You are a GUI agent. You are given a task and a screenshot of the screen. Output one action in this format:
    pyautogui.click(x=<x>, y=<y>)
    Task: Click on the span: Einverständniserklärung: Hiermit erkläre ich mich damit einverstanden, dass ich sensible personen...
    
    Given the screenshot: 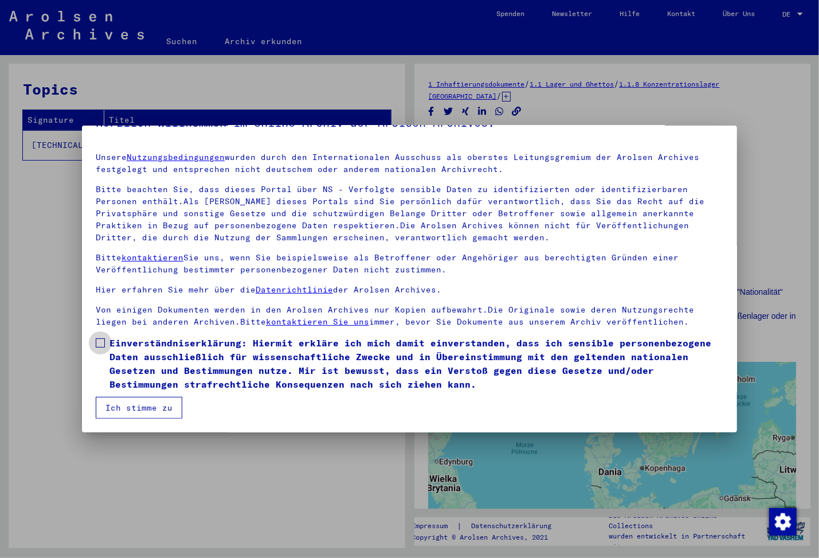 What is the action you would take?
    pyautogui.click(x=416, y=363)
    